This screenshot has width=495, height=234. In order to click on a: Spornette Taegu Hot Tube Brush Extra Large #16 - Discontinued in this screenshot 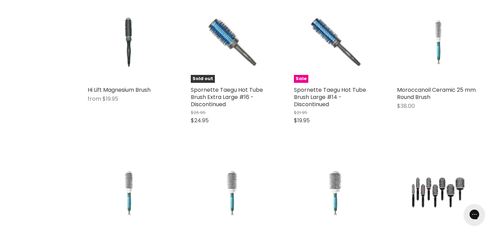, I will do `click(227, 97)`.